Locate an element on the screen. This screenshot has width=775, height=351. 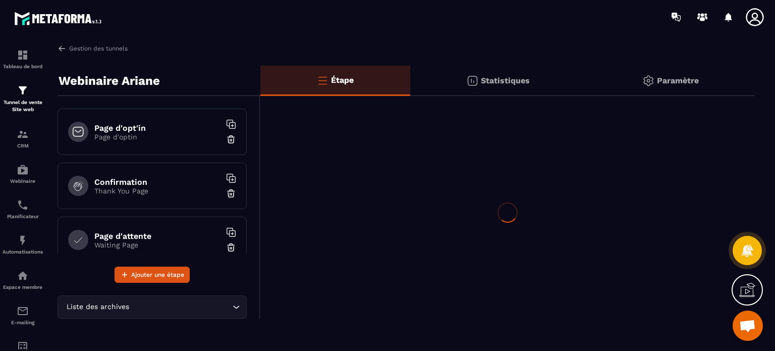
p: Webinaire is located at coordinates (23, 181).